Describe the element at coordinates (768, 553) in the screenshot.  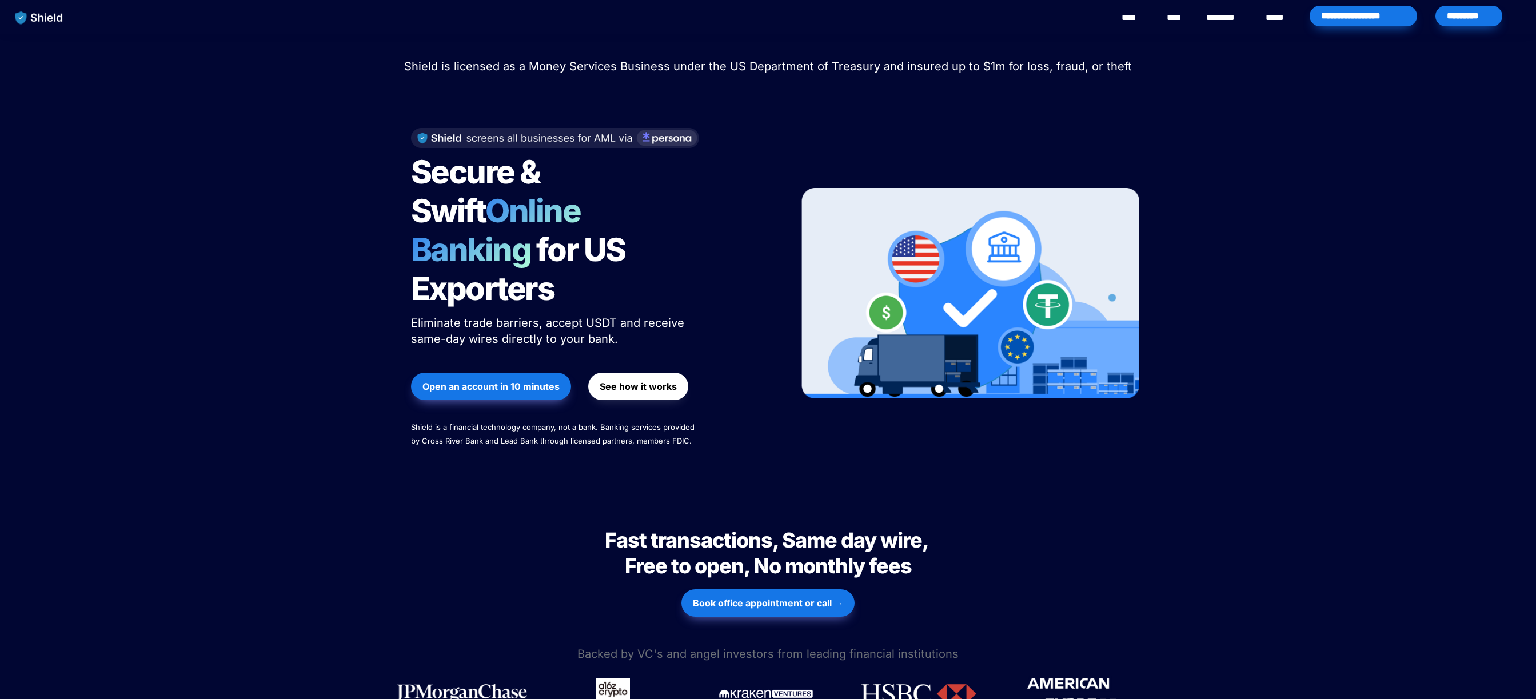
I see `span: Fast transactions, Same day wire, Free to open, No monthly fees` at that location.